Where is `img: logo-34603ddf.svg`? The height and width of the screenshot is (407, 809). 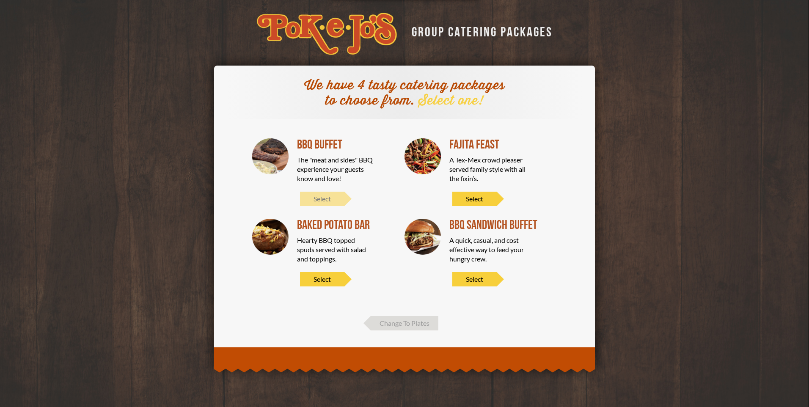
img: logo-34603ddf.svg is located at coordinates (327, 34).